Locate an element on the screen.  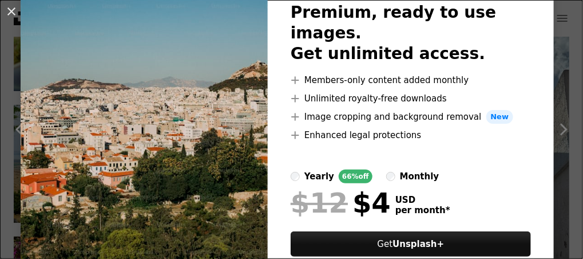
button: GetUnsplash+ is located at coordinates (411, 244).